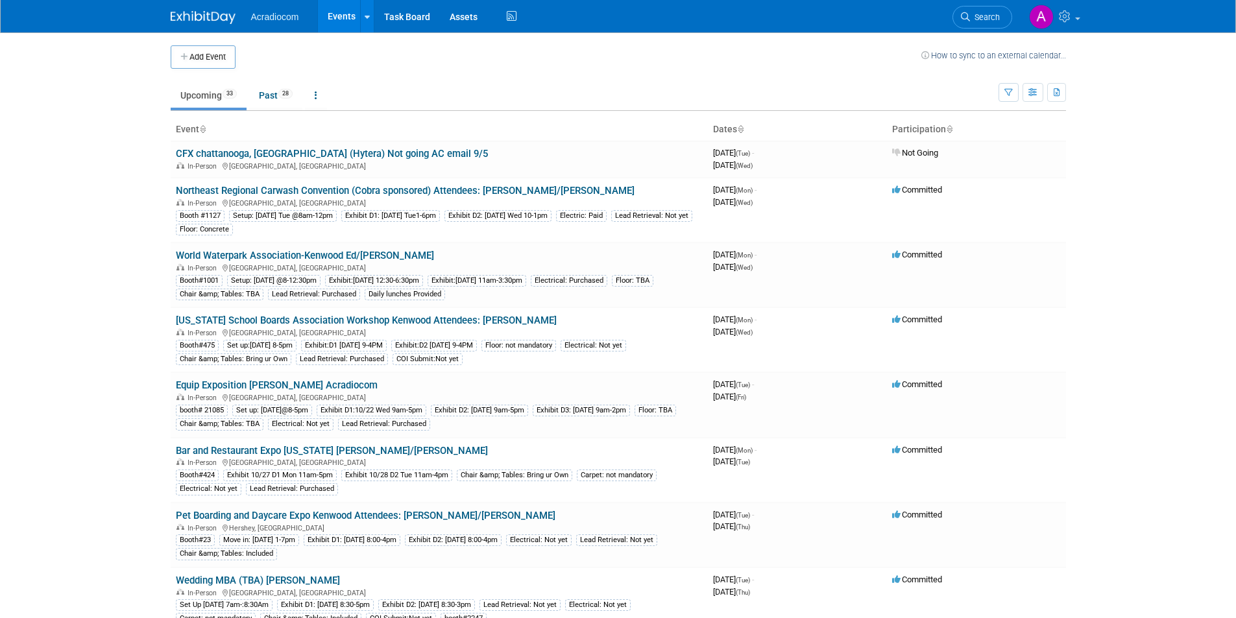 This screenshot has height=618, width=1236. What do you see at coordinates (569, 281) in the screenshot?
I see `div: Electrical: Purchased` at bounding box center [569, 281].